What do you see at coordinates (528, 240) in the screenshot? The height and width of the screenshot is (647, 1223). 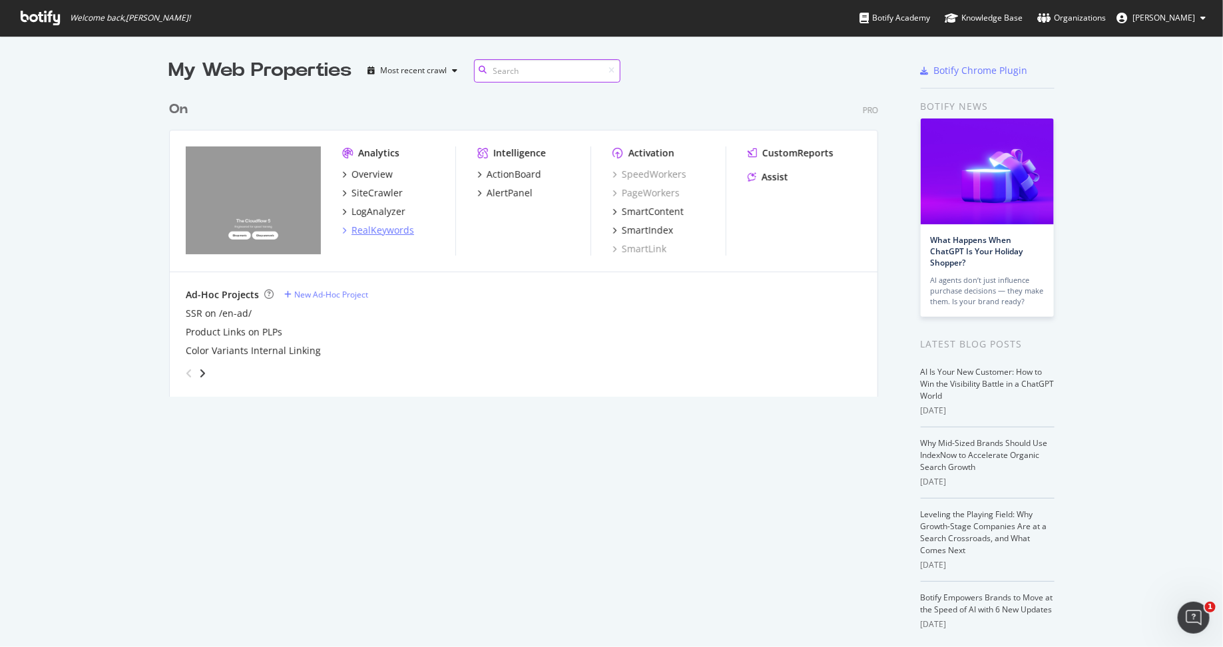 I see `div: grid` at bounding box center [528, 240].